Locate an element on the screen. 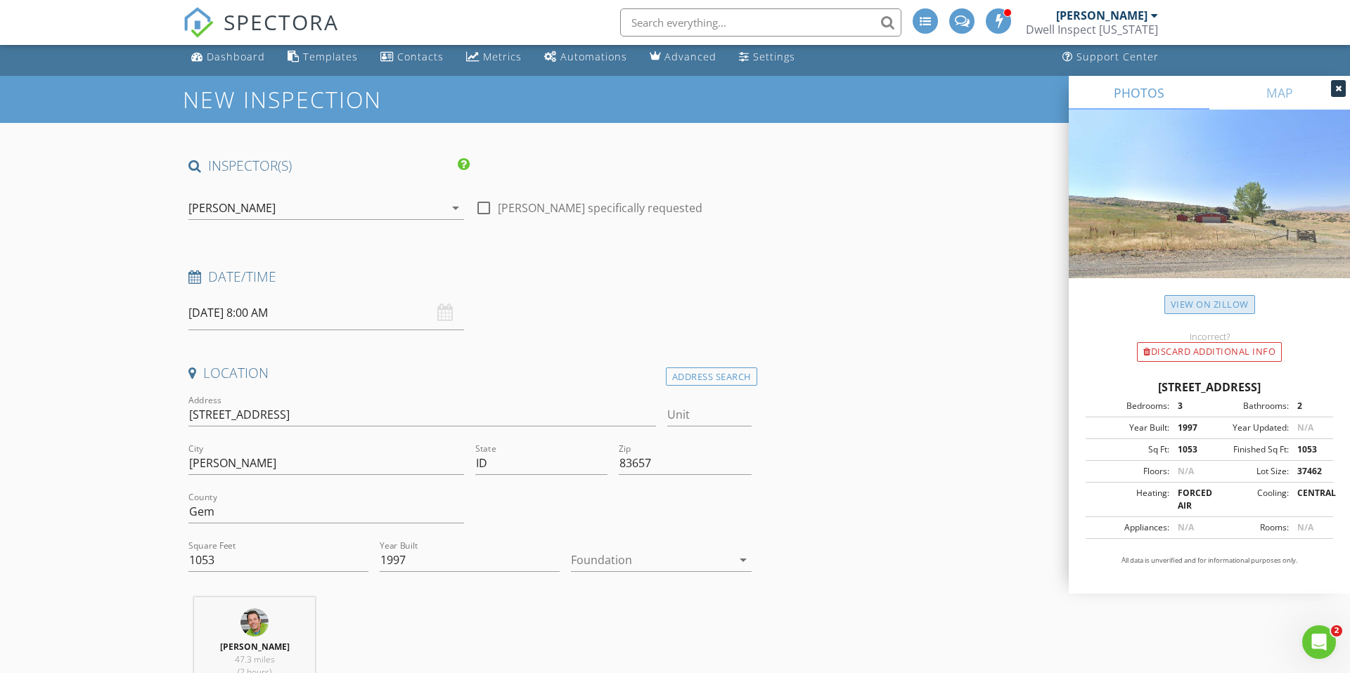  span: 2 is located at coordinates (1336, 631).